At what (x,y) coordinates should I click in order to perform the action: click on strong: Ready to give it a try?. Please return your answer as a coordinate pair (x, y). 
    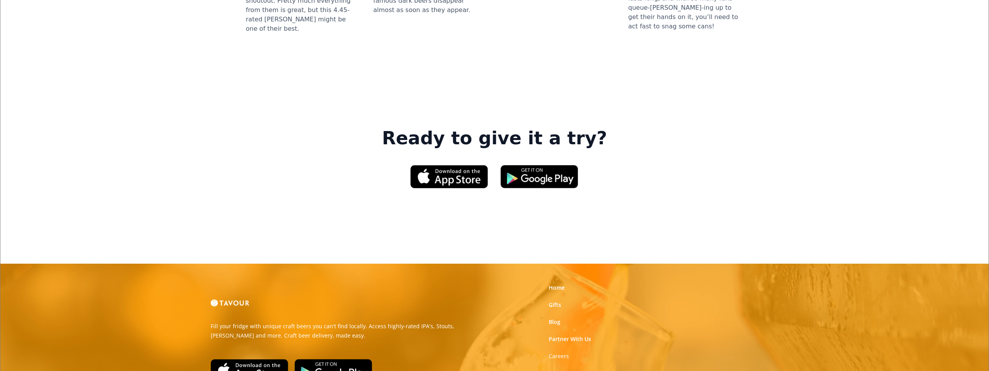
    Looking at the image, I should click on (494, 138).